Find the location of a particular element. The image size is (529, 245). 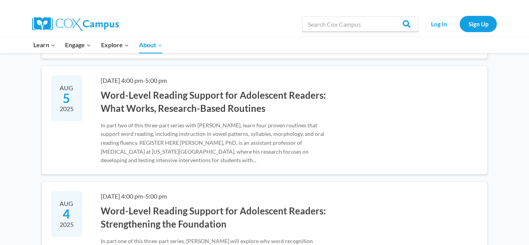

nav: Secondary Navigation is located at coordinates (459, 24).